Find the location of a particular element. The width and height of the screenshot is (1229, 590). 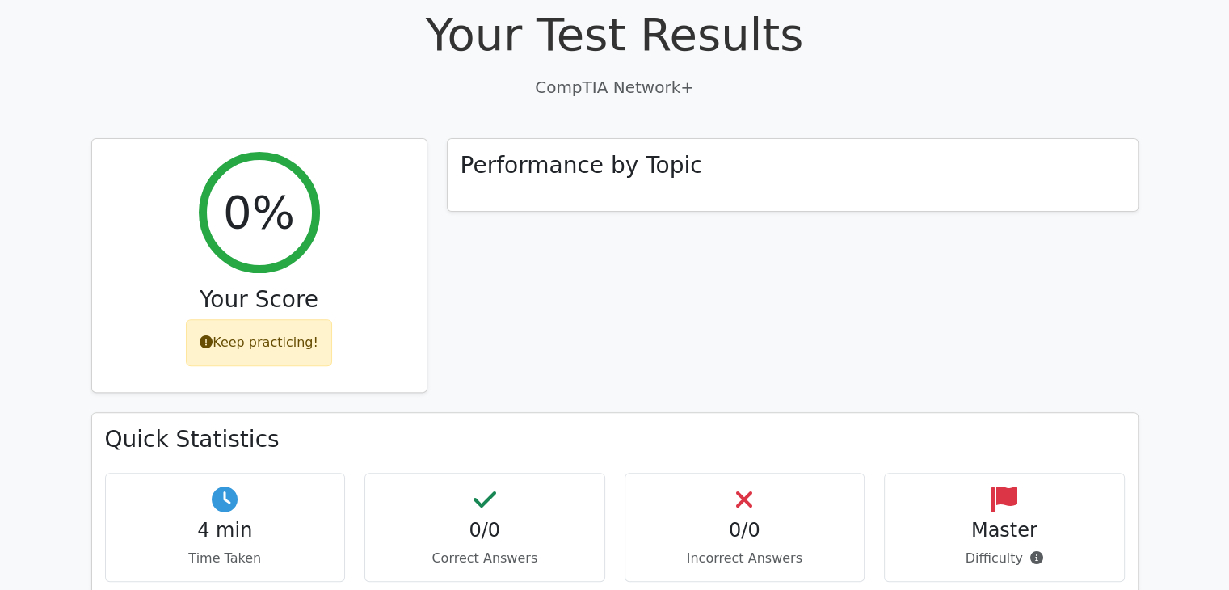

div: Keep practicing! is located at coordinates (259, 343).